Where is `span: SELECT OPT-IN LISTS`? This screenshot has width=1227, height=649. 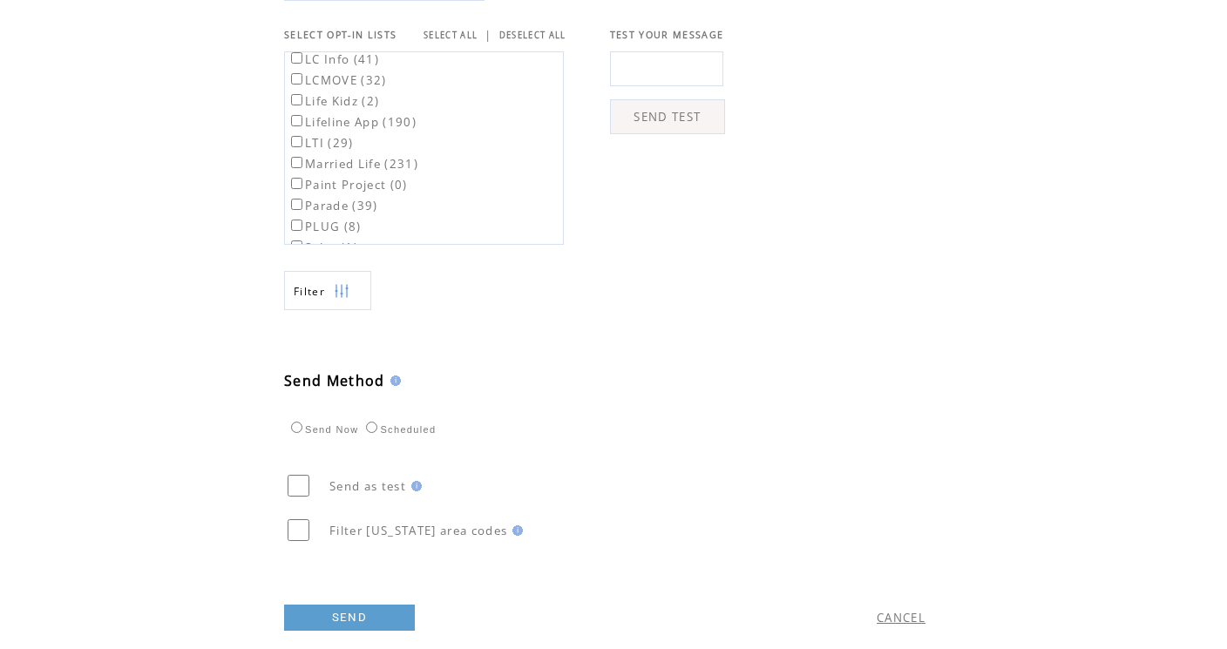 span: SELECT OPT-IN LISTS is located at coordinates (340, 35).